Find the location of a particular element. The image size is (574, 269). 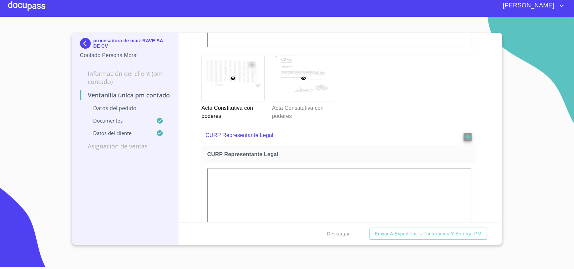

span: Descargar is located at coordinates (338, 234).